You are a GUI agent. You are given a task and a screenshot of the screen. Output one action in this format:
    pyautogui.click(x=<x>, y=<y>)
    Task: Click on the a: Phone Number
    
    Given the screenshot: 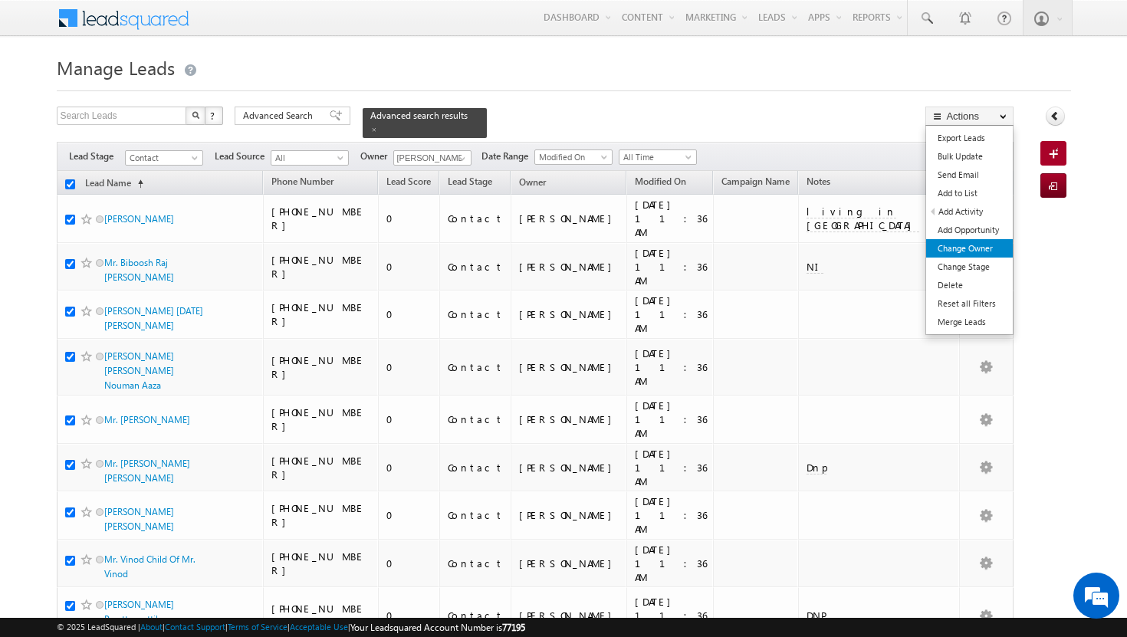 What is the action you would take?
    pyautogui.click(x=302, y=183)
    